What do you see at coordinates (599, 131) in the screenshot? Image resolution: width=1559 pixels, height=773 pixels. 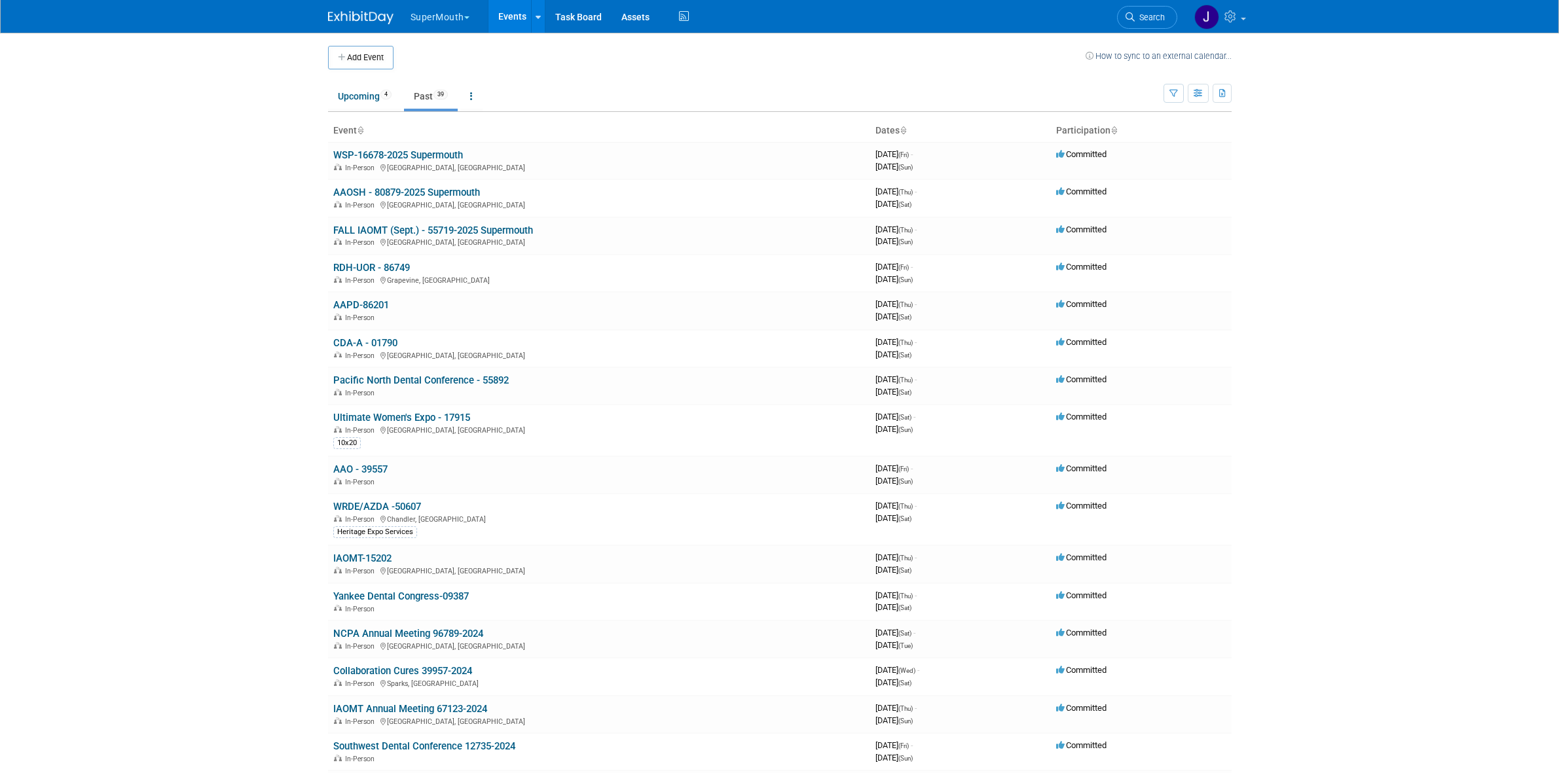 I see `th: Event` at bounding box center [599, 131].